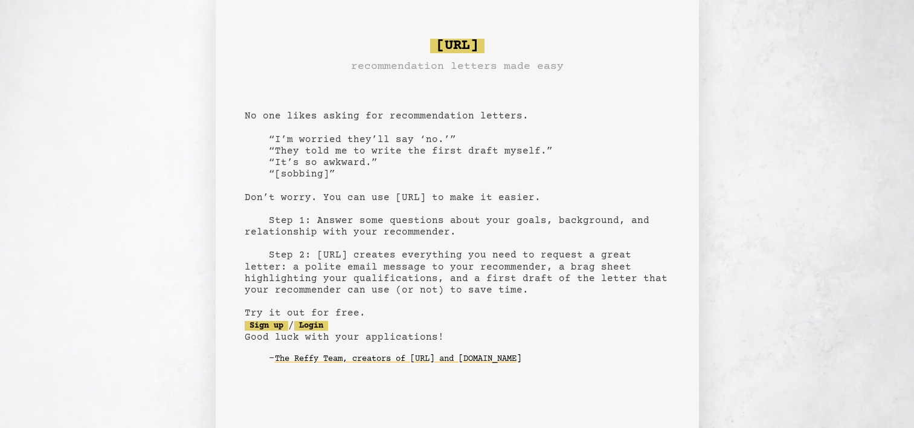 Image resolution: width=914 pixels, height=428 pixels. What do you see at coordinates (266, 326) in the screenshot?
I see `a: Sign up` at bounding box center [266, 326].